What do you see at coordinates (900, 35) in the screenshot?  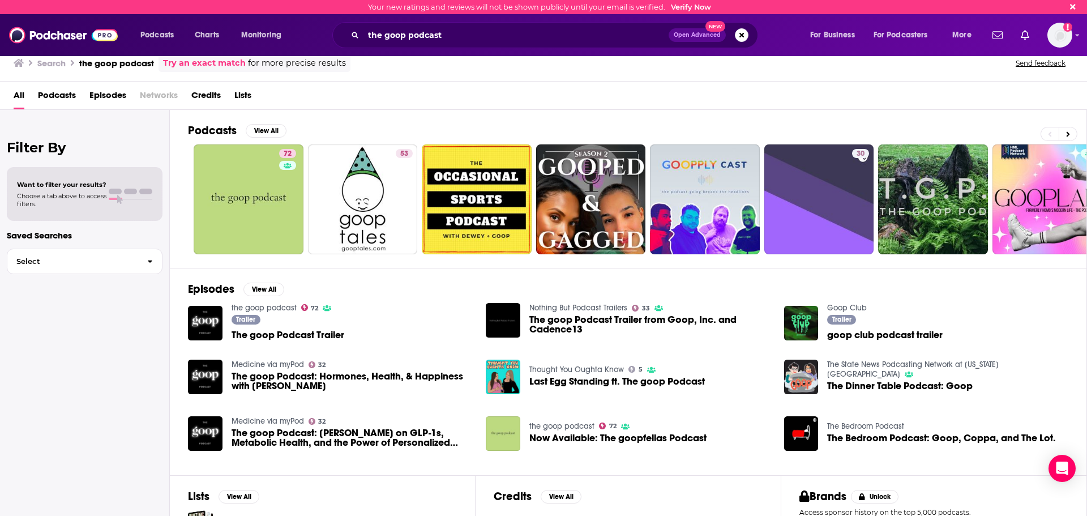 I see `span: For Podcasters` at bounding box center [900, 35].